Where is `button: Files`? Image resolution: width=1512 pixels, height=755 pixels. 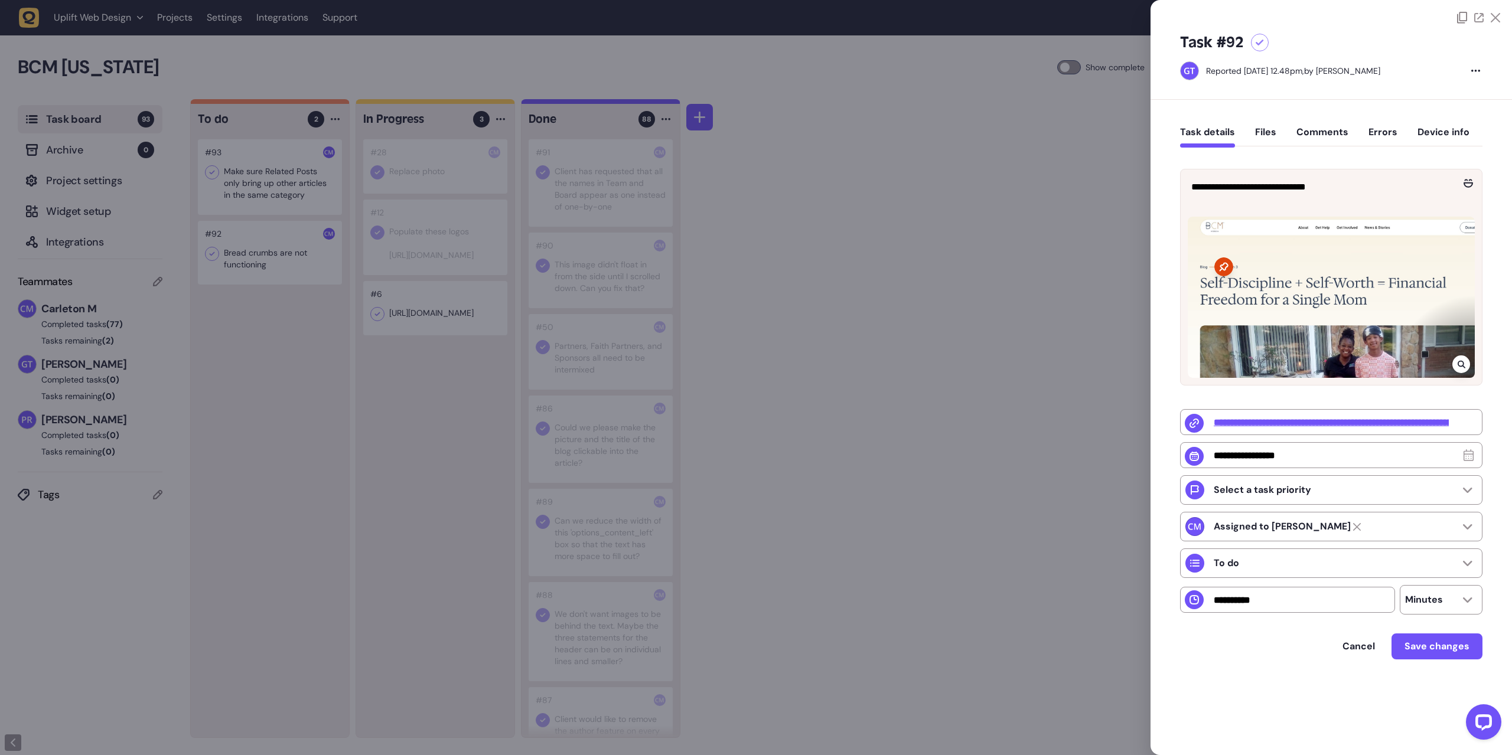
button: Files is located at coordinates (1266, 137).